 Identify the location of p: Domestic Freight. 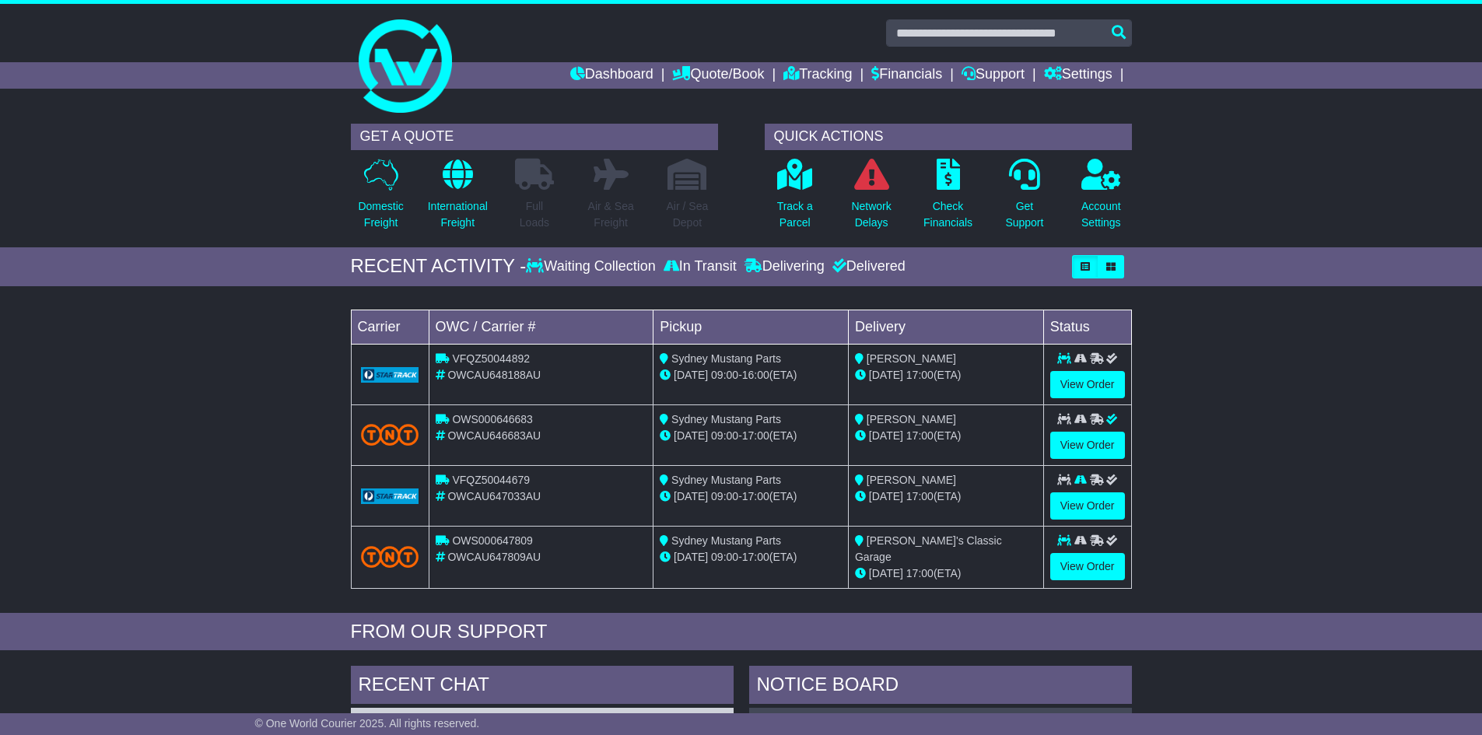
(380, 215).